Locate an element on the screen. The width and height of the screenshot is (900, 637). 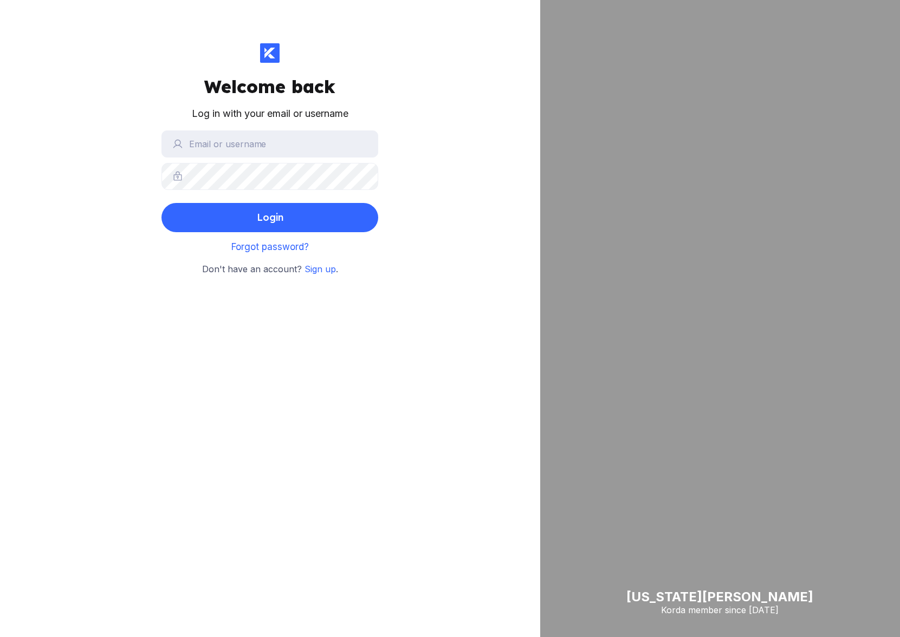
a: Forgot password? is located at coordinates (270, 247).